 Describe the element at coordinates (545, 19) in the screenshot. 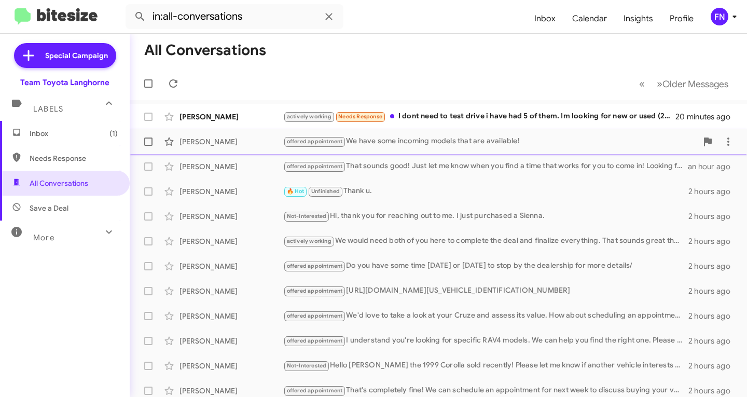

I see `a: Inbox` at that location.